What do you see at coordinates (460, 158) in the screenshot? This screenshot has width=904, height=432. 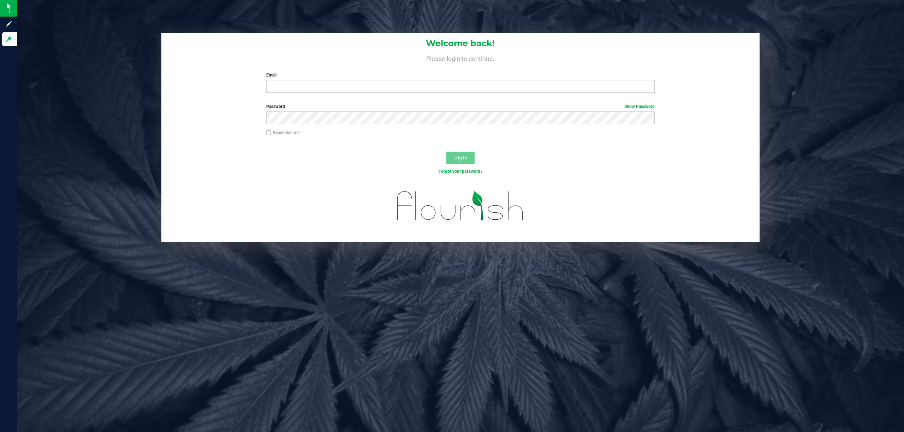 I see `span: Log In` at bounding box center [460, 158].